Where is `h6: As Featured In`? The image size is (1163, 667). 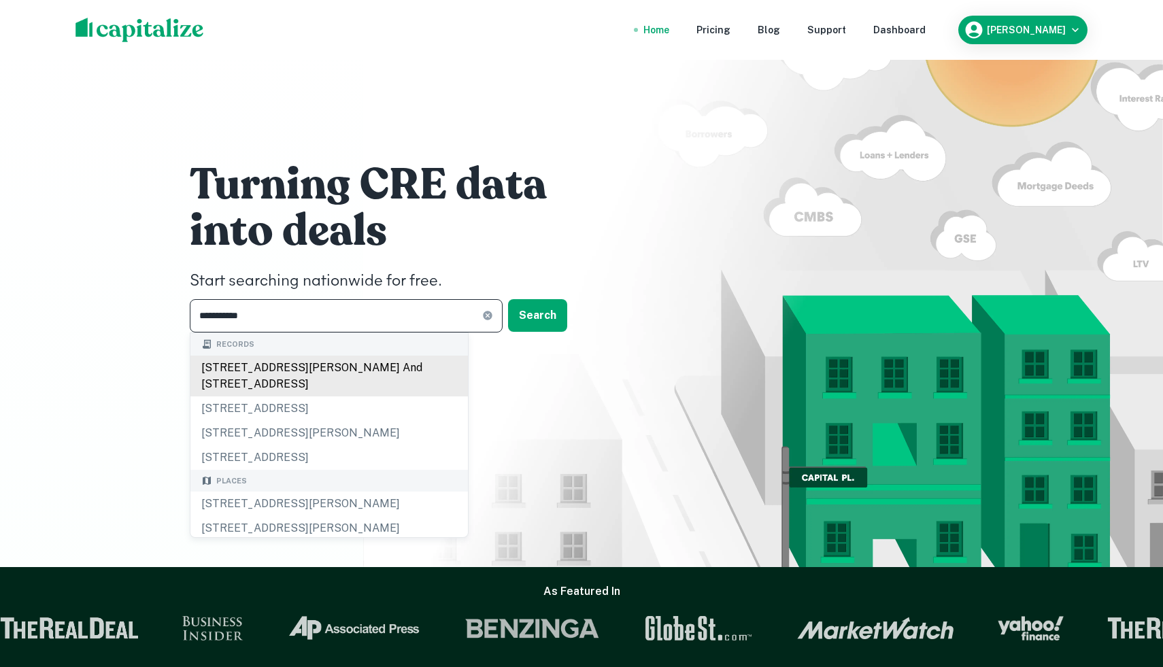 h6: As Featured In is located at coordinates (581, 592).